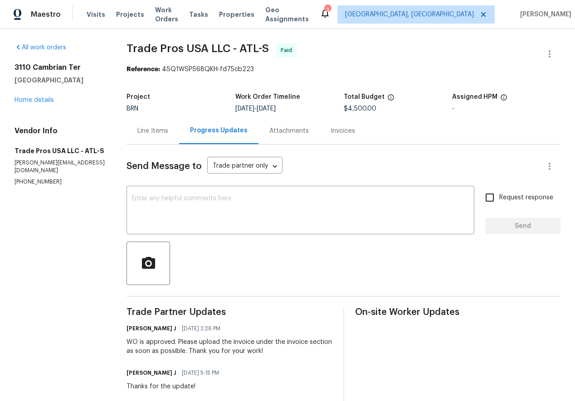  Describe the element at coordinates (327, 10) in the screenshot. I see `div: 3` at that location.